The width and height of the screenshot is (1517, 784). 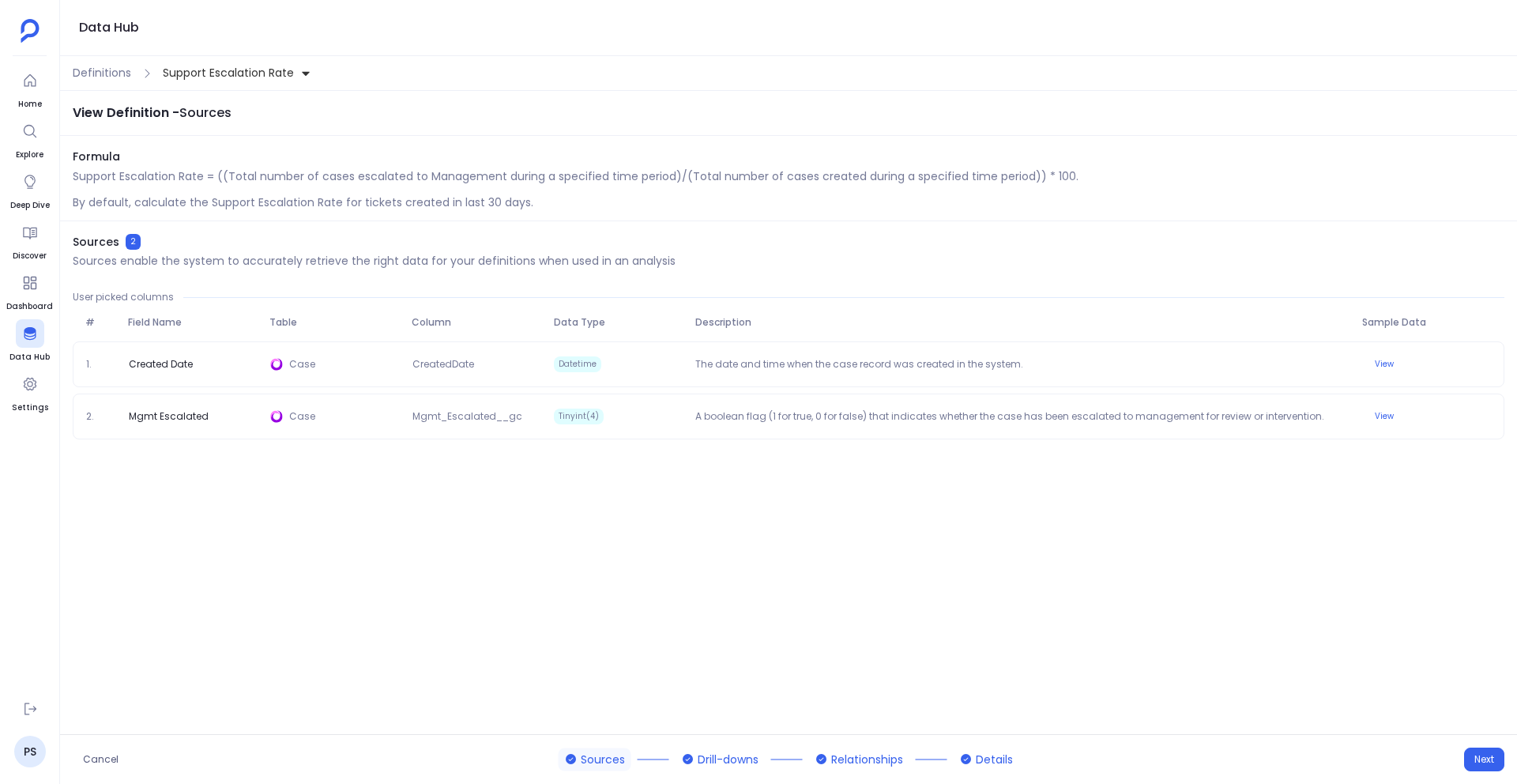 I want to click on span: Mgmt_Escalated__gc, so click(x=477, y=417).